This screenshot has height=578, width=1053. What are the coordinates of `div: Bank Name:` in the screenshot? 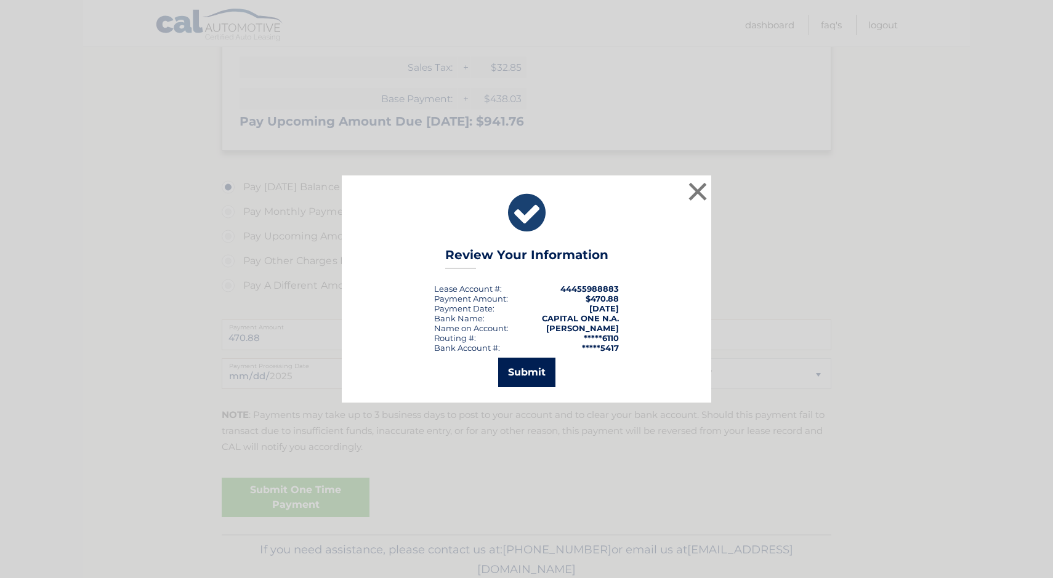 It's located at (459, 318).